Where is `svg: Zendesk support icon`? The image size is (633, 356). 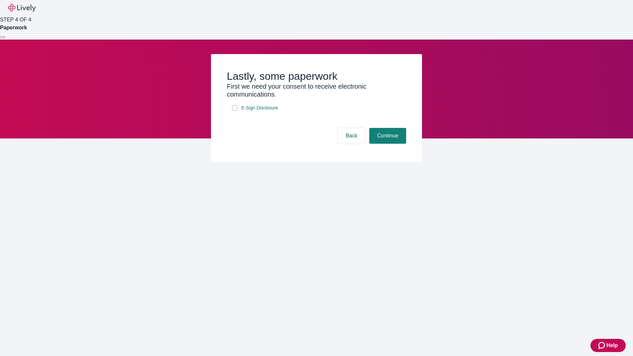
svg: Zendesk support icon is located at coordinates (603, 346).